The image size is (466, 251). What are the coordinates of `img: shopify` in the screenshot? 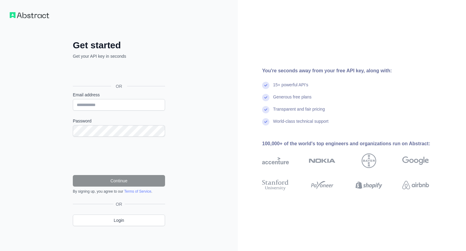 It's located at (369, 185).